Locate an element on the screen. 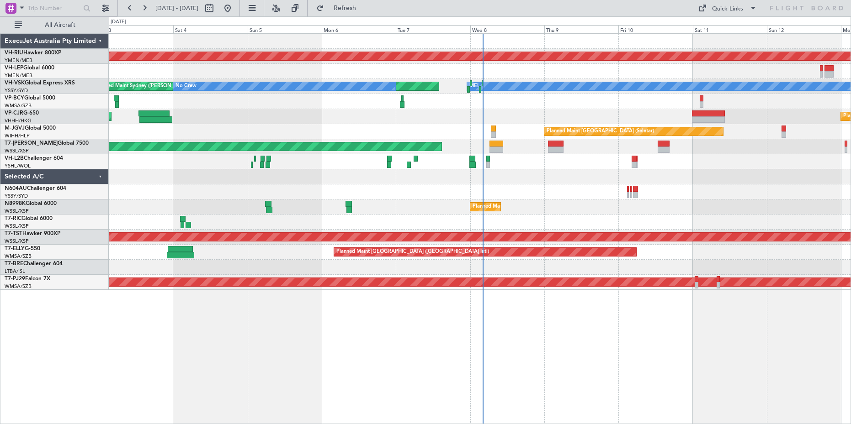 This screenshot has height=424, width=851. a: YSHL/WOL is located at coordinates (17, 166).